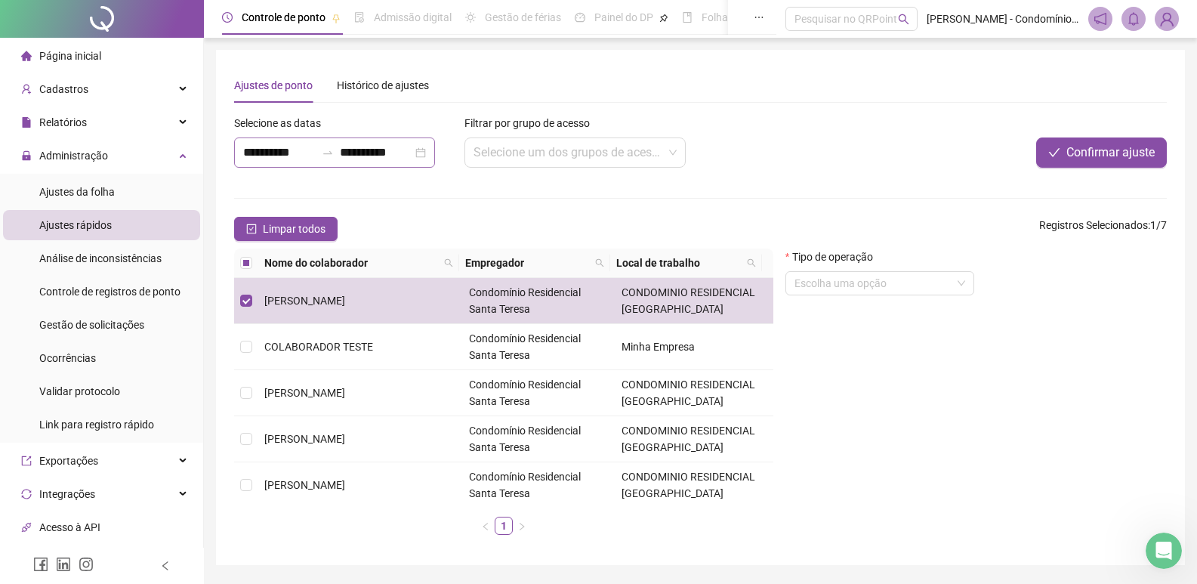  Describe the element at coordinates (26, 56) in the screenshot. I see `span: home` at that location.